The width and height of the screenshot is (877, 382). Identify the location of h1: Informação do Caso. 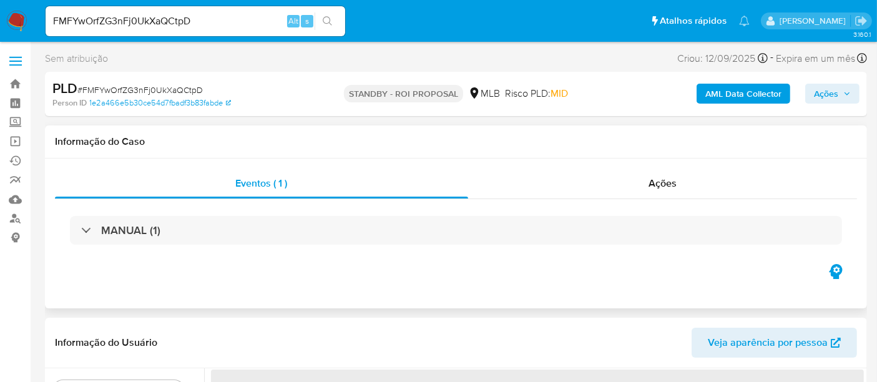
(456, 142).